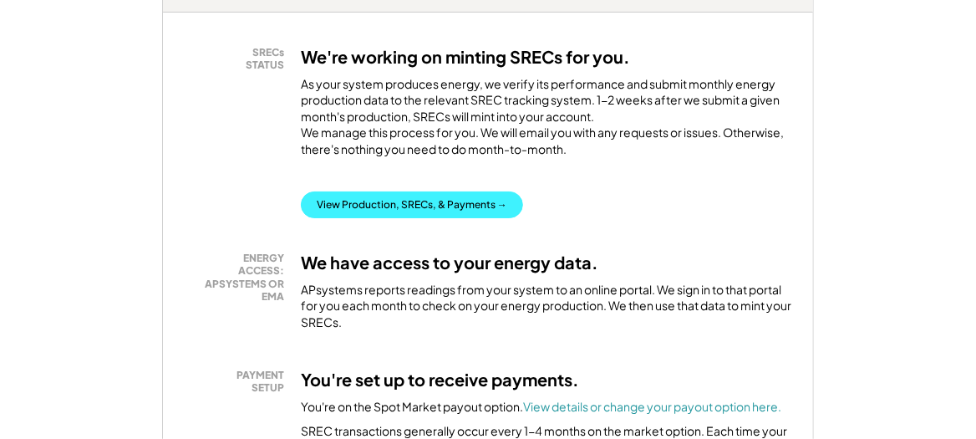 The height and width of the screenshot is (439, 976). I want to click on div: SRECs STATUS, so click(238, 58).